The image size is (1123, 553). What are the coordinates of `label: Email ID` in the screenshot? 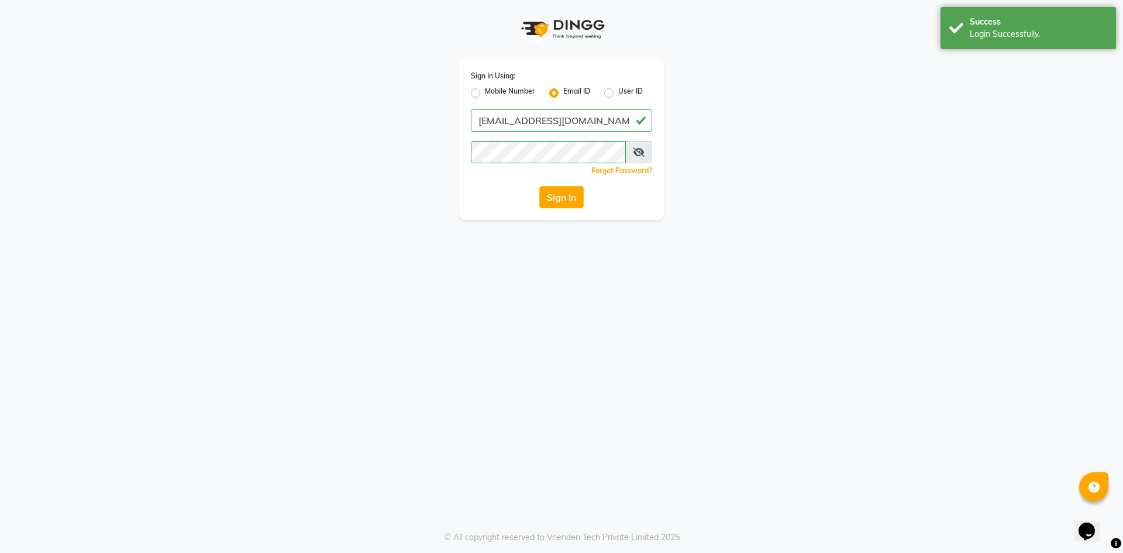 It's located at (577, 93).